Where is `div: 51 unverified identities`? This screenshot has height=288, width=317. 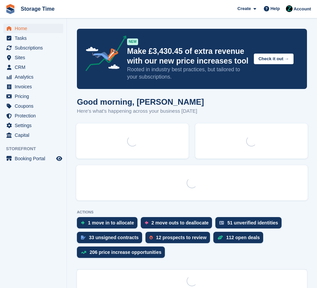
div: 51 unverified identities is located at coordinates (253, 223).